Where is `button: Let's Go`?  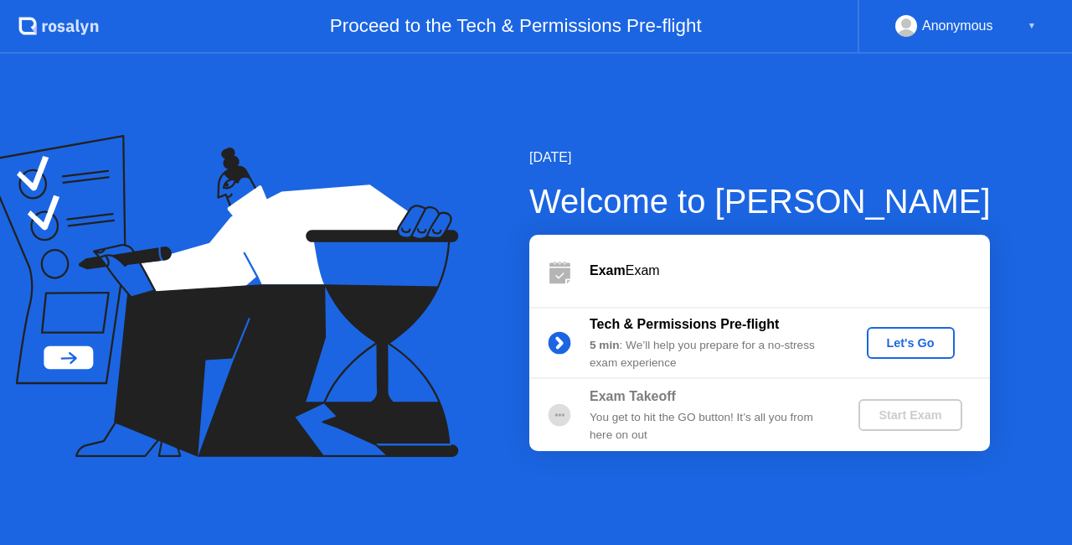
button: Let's Go is located at coordinates (911, 343).